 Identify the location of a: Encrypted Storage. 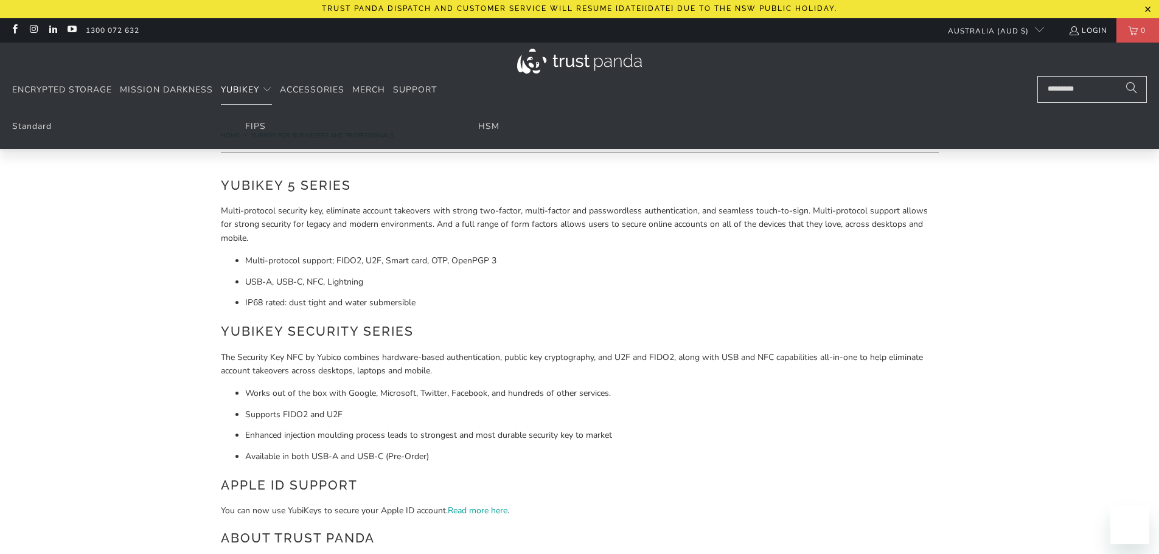
(62, 90).